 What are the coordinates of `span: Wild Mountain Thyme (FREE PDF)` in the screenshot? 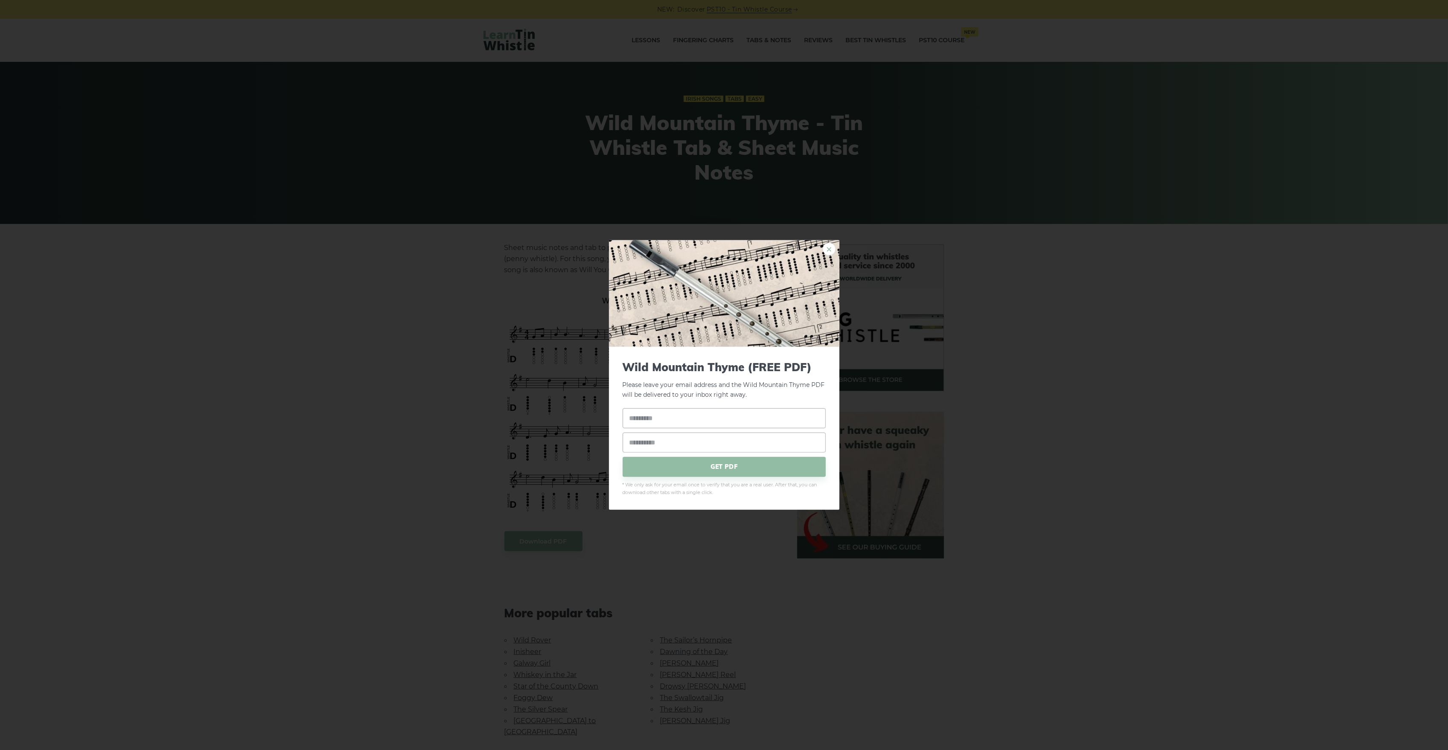 It's located at (724, 367).